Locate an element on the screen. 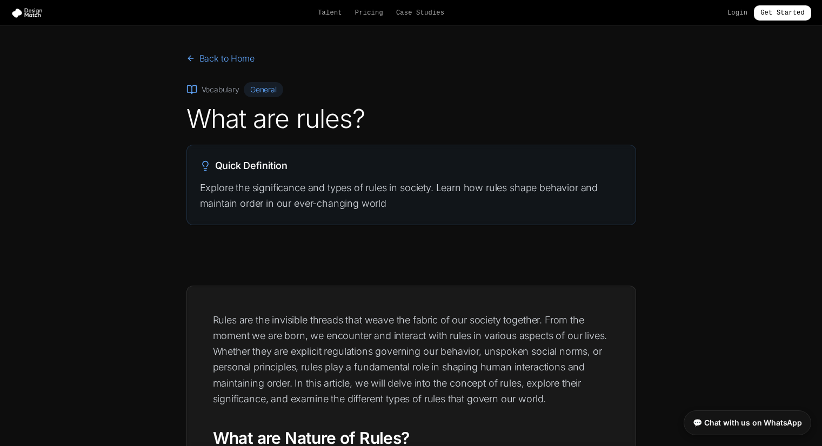 Image resolution: width=822 pixels, height=446 pixels. span: General is located at coordinates (263, 90).